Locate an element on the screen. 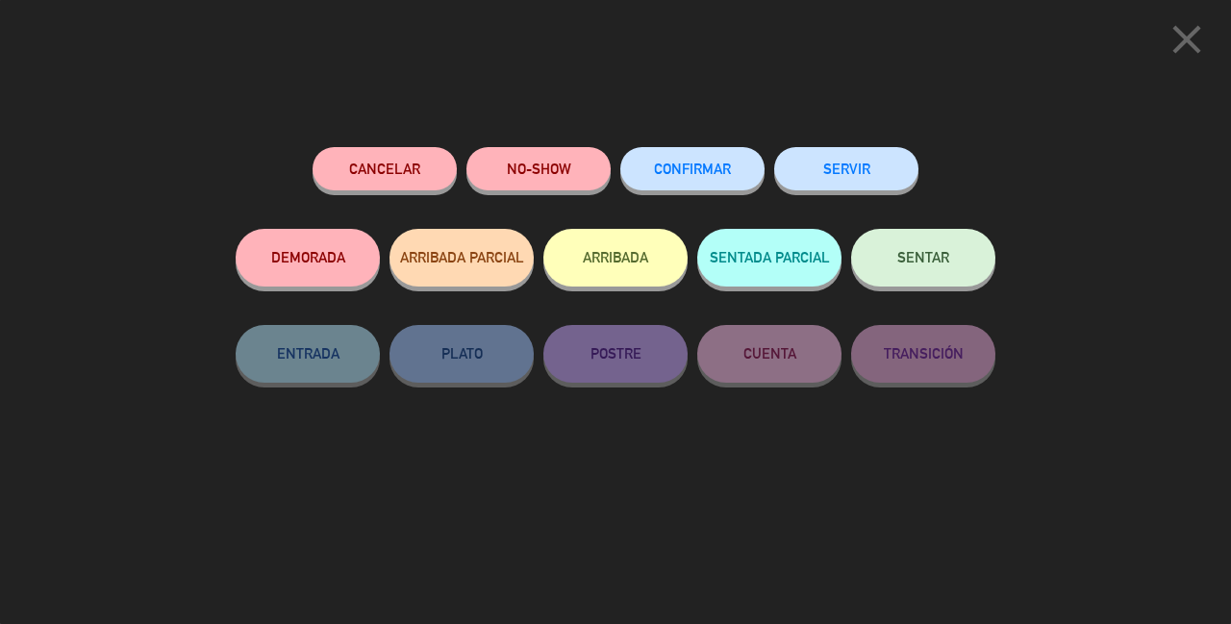 The image size is (1231, 624). button: DEMORADA is located at coordinates (308, 258).